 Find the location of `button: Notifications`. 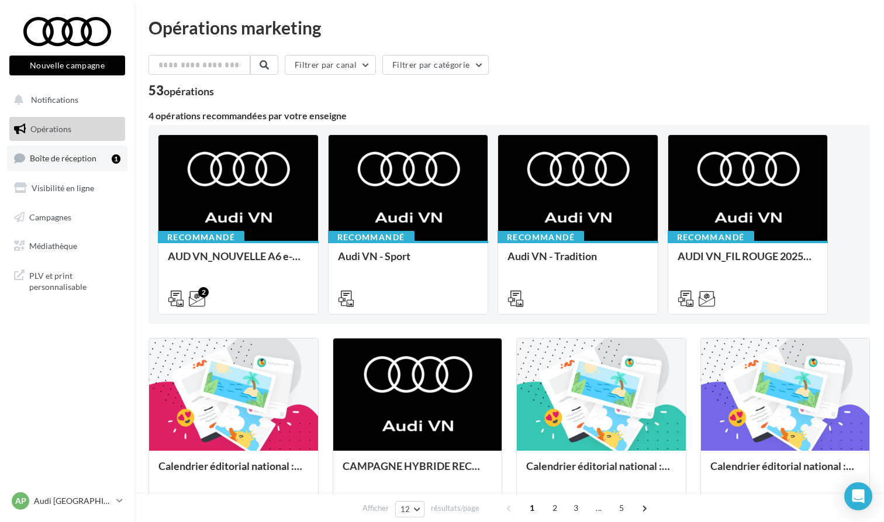

button: Notifications is located at coordinates (65, 100).